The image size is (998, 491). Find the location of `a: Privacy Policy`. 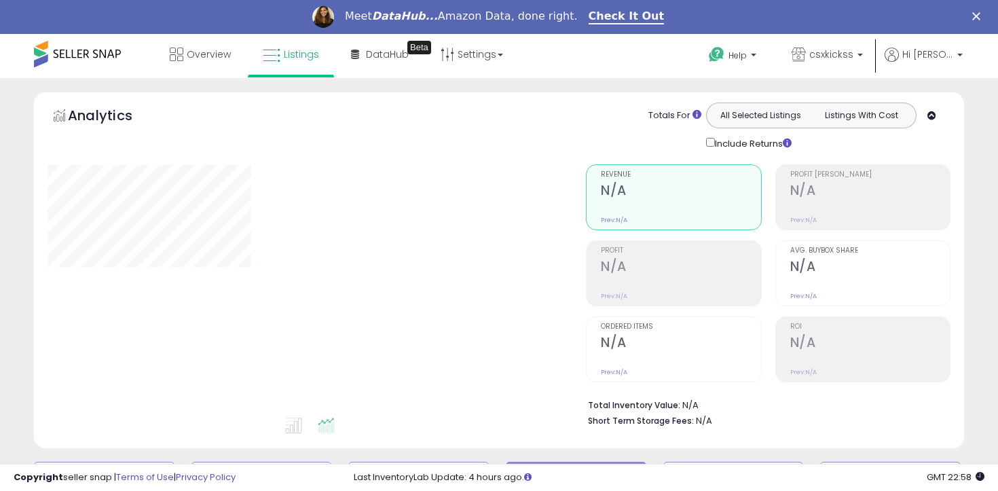

a: Privacy Policy is located at coordinates (206, 477).